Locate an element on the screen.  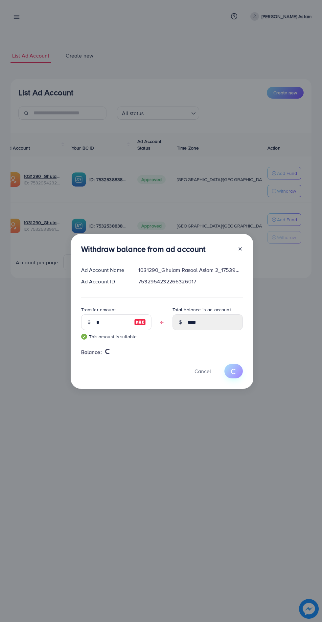
span: Cancel is located at coordinates (203, 371).